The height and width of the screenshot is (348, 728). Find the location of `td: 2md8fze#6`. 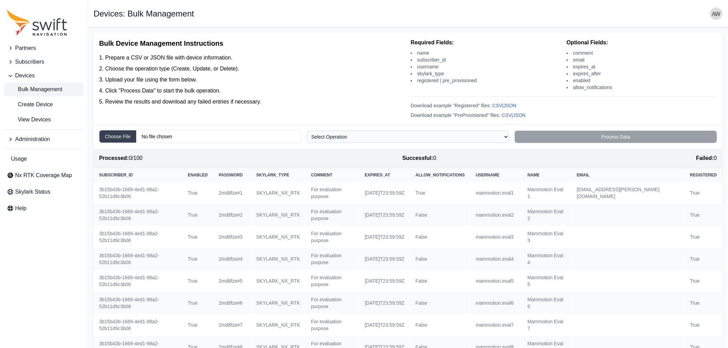

td: 2md8fze#6 is located at coordinates (232, 303).